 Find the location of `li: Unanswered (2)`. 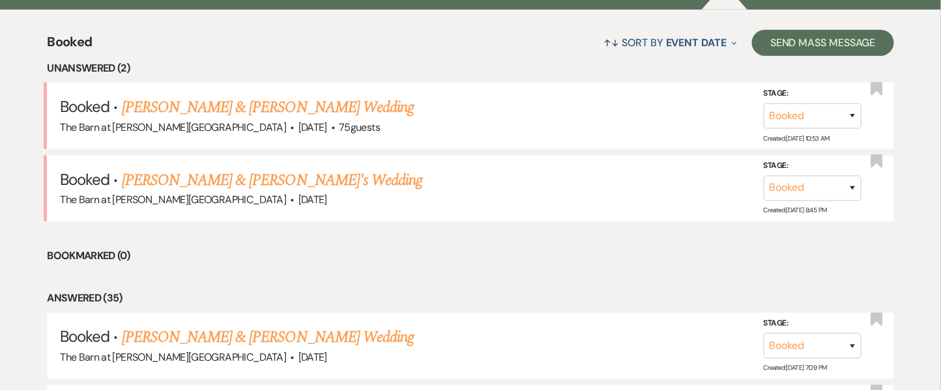

li: Unanswered (2) is located at coordinates (470, 68).